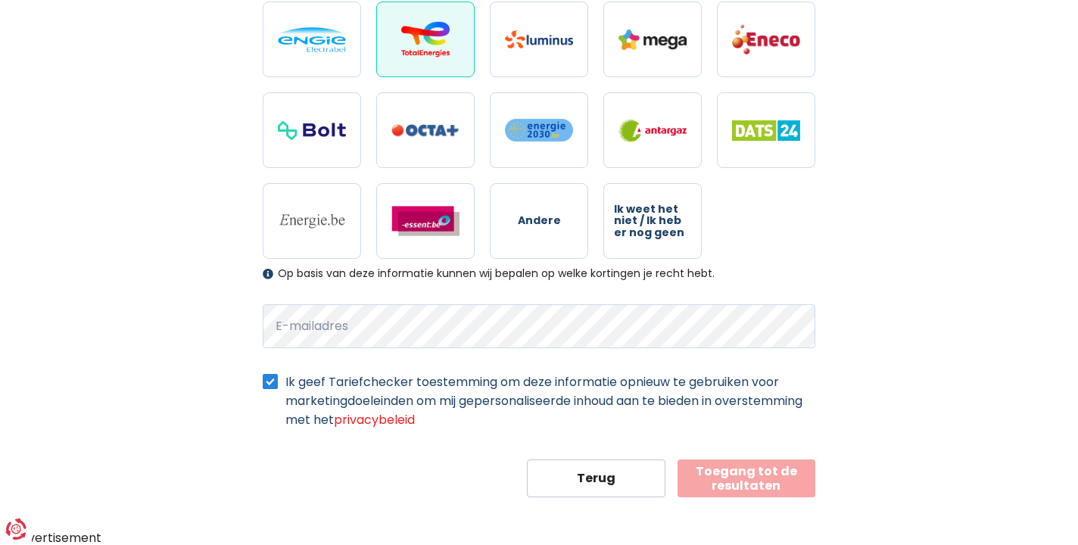  What do you see at coordinates (312, 39) in the screenshot?
I see `img: Engie / Electrabel` at bounding box center [312, 39].